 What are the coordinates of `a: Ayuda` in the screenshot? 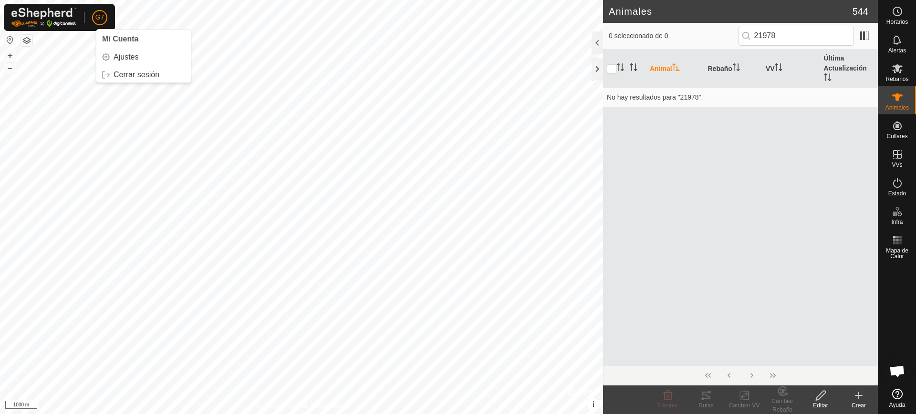 It's located at (896, 399).